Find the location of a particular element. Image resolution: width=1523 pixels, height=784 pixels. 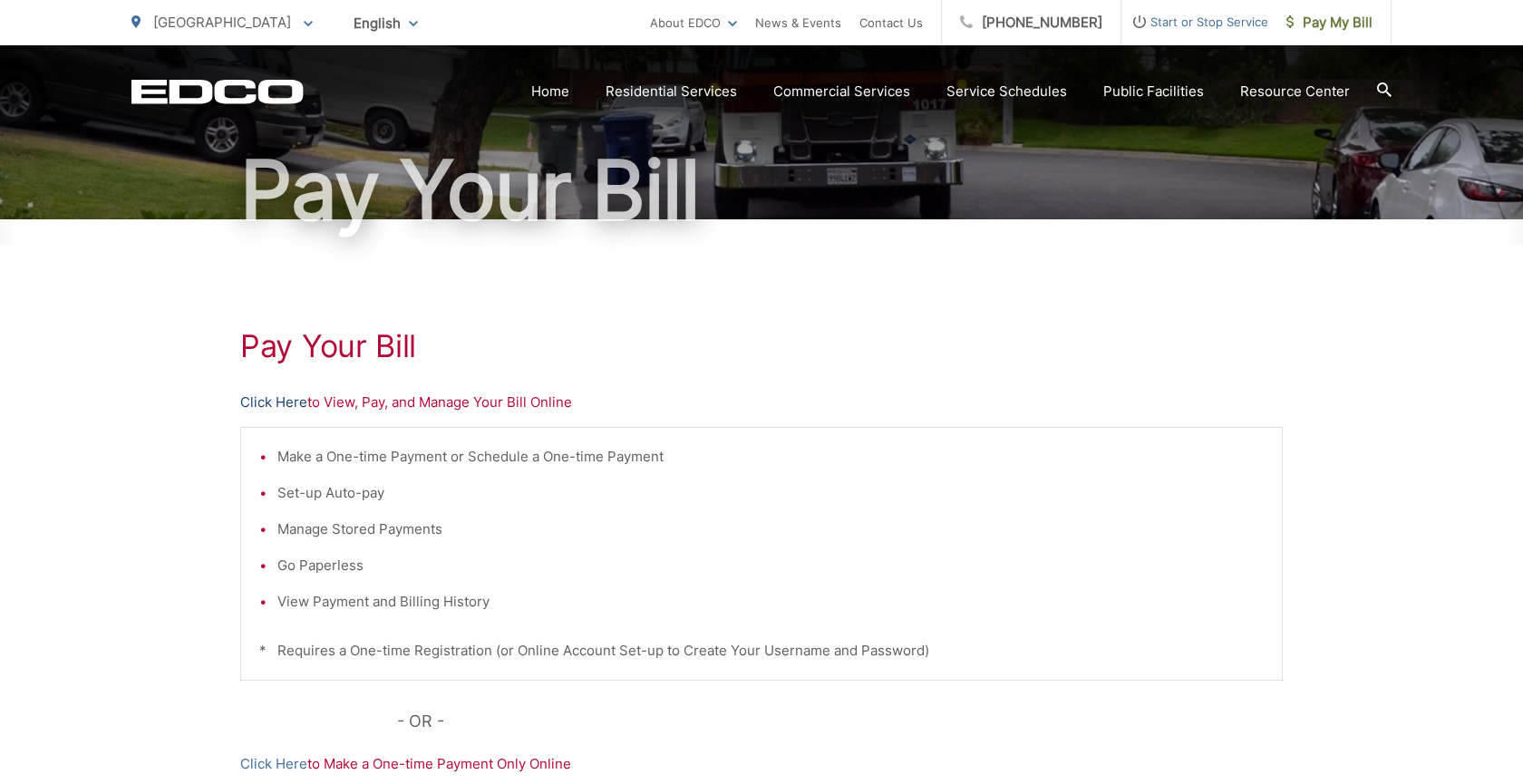

li: View Payment and Billing History is located at coordinates (770, 601).